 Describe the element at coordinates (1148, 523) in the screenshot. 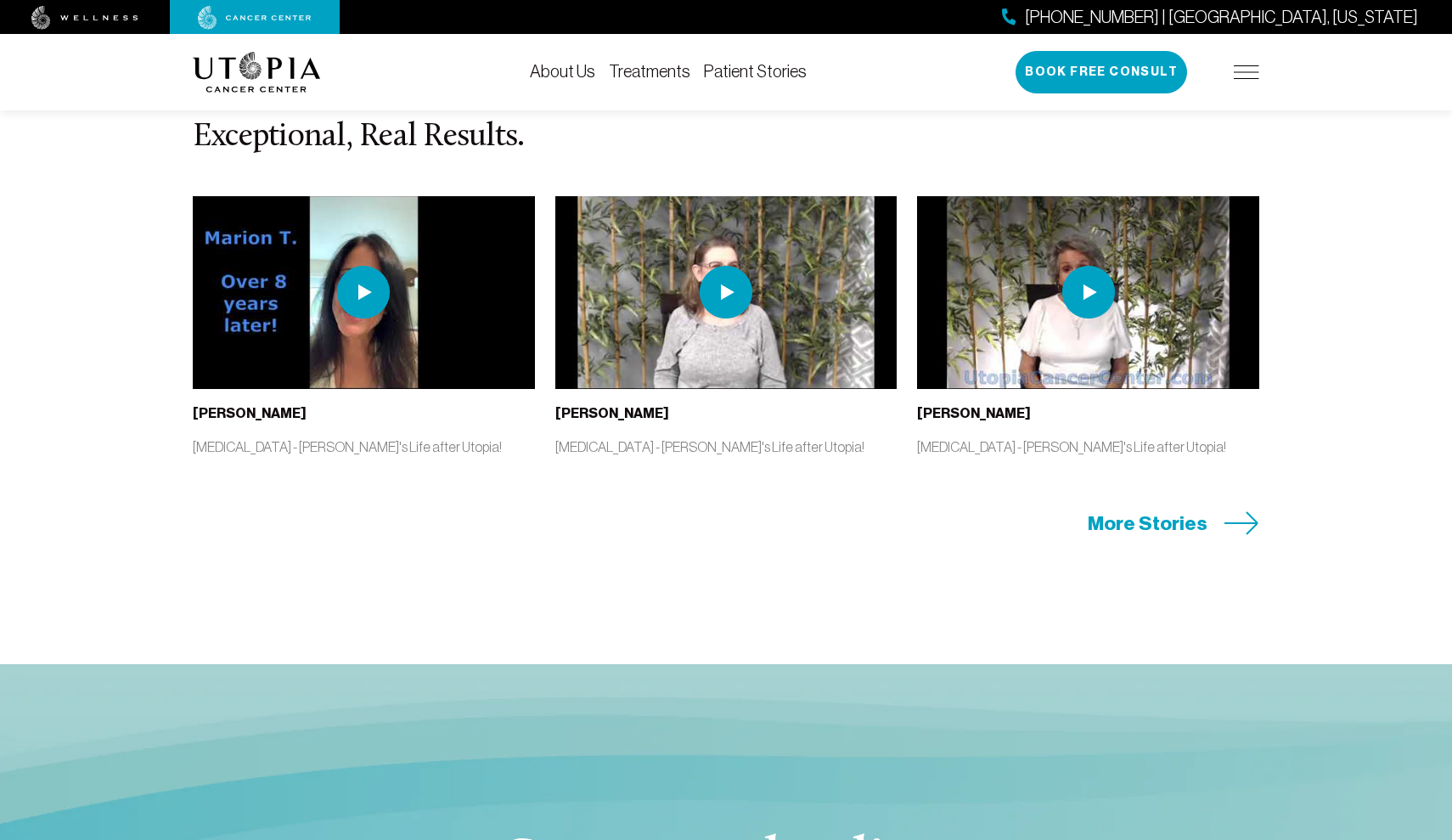

I see `span: More Stories` at that location.